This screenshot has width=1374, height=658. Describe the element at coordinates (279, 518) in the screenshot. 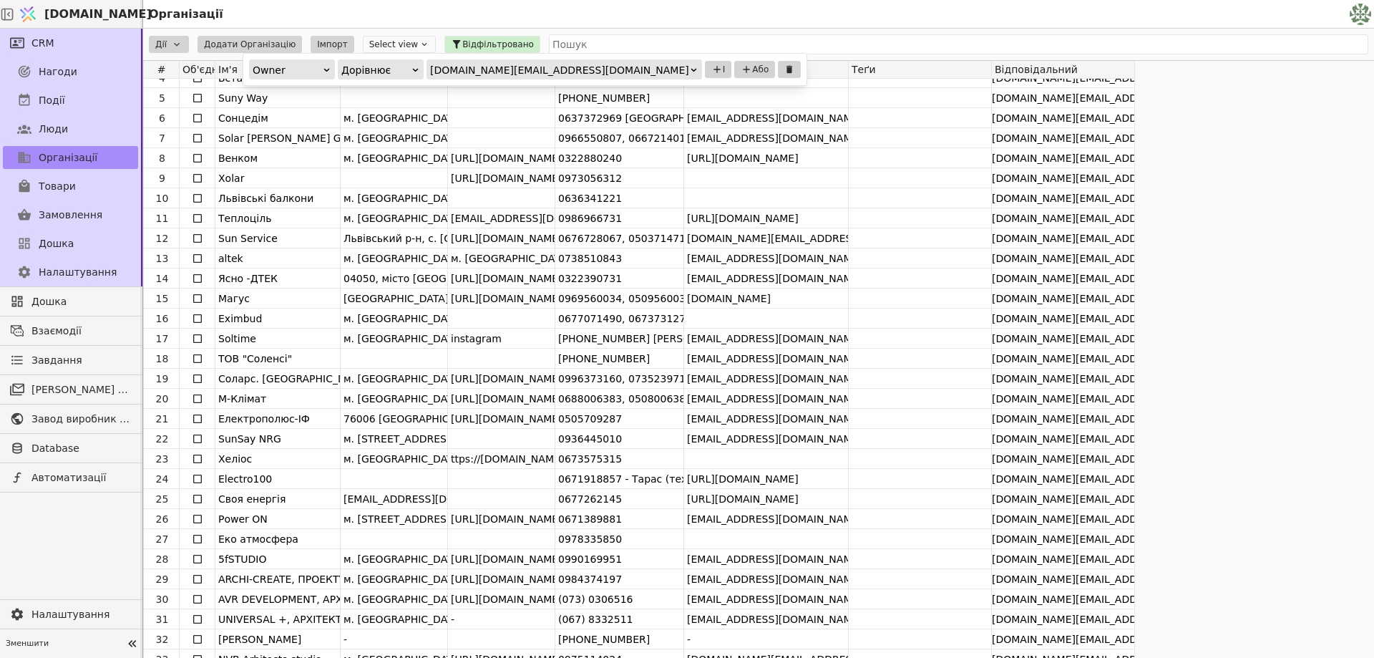

I see `div: Роwer ON` at that location.